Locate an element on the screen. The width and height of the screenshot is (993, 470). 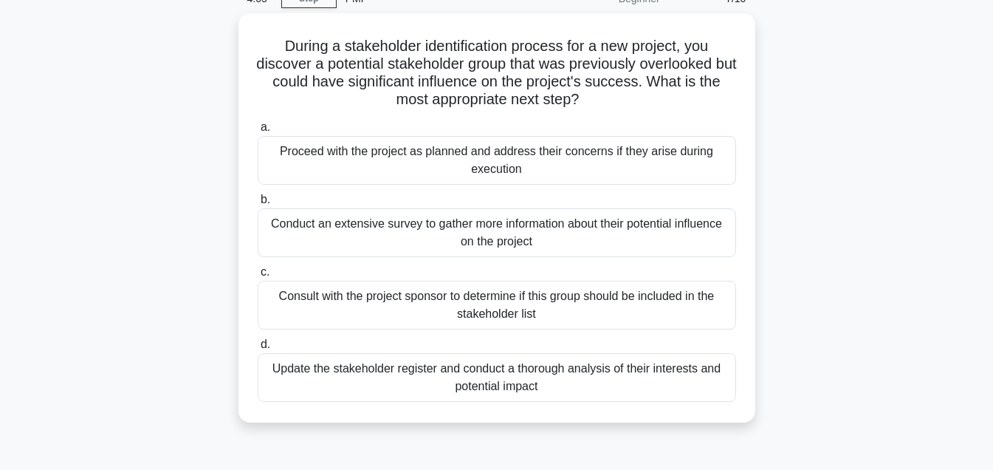
div: Consult with the project sponsor to determine if this group should be included in the stakeholder... is located at coordinates (497, 305).